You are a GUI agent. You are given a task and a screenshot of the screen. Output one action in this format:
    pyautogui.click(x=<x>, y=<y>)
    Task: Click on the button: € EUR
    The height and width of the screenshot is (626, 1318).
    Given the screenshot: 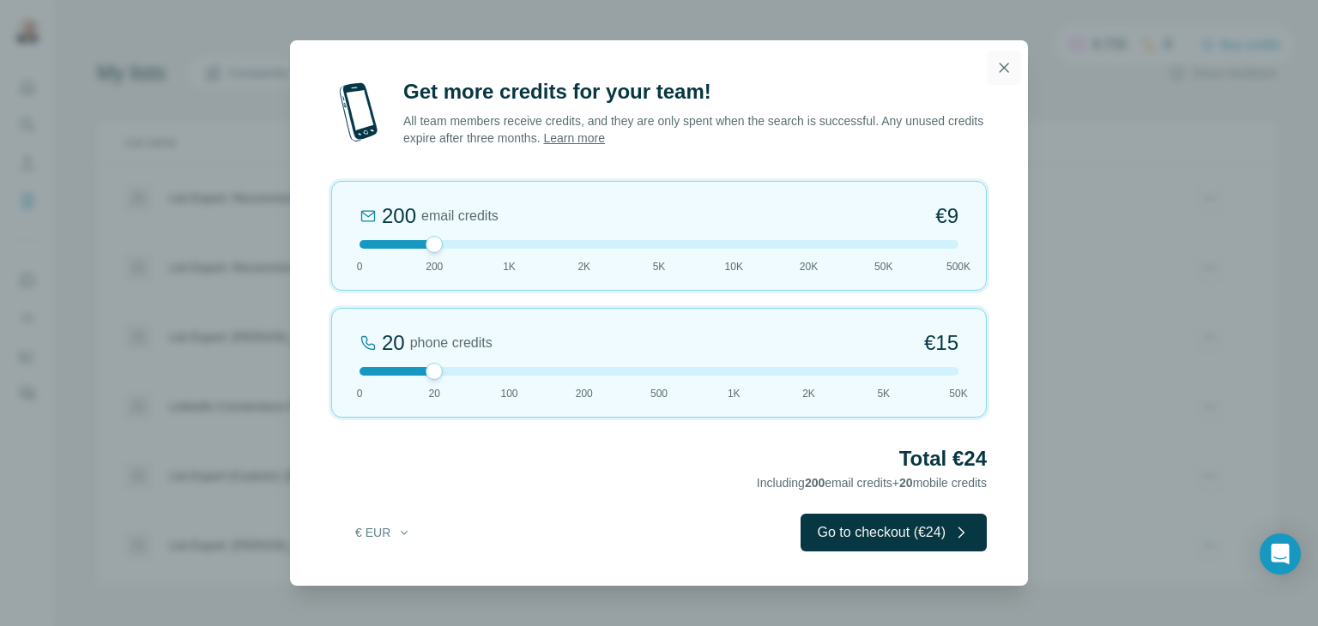 What is the action you would take?
    pyautogui.click(x=383, y=533)
    